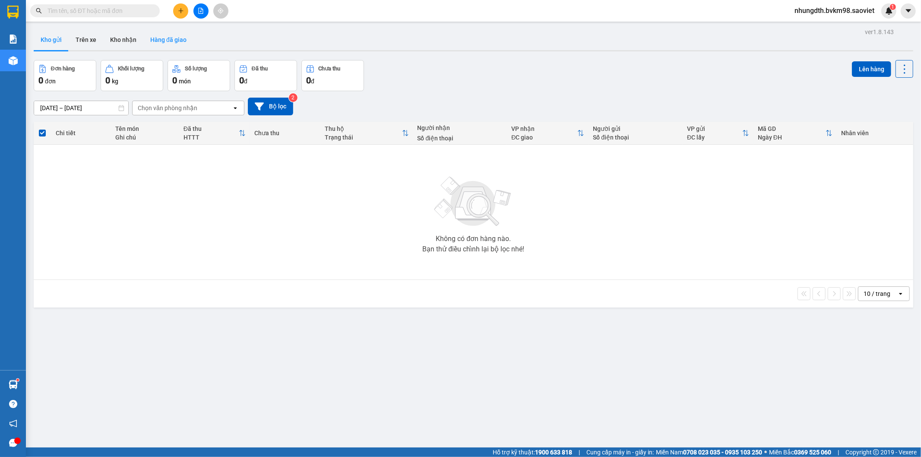 Image resolution: width=921 pixels, height=457 pixels. What do you see at coordinates (363, 129) in the screenshot?
I see `div: Thu hộ` at bounding box center [363, 129].